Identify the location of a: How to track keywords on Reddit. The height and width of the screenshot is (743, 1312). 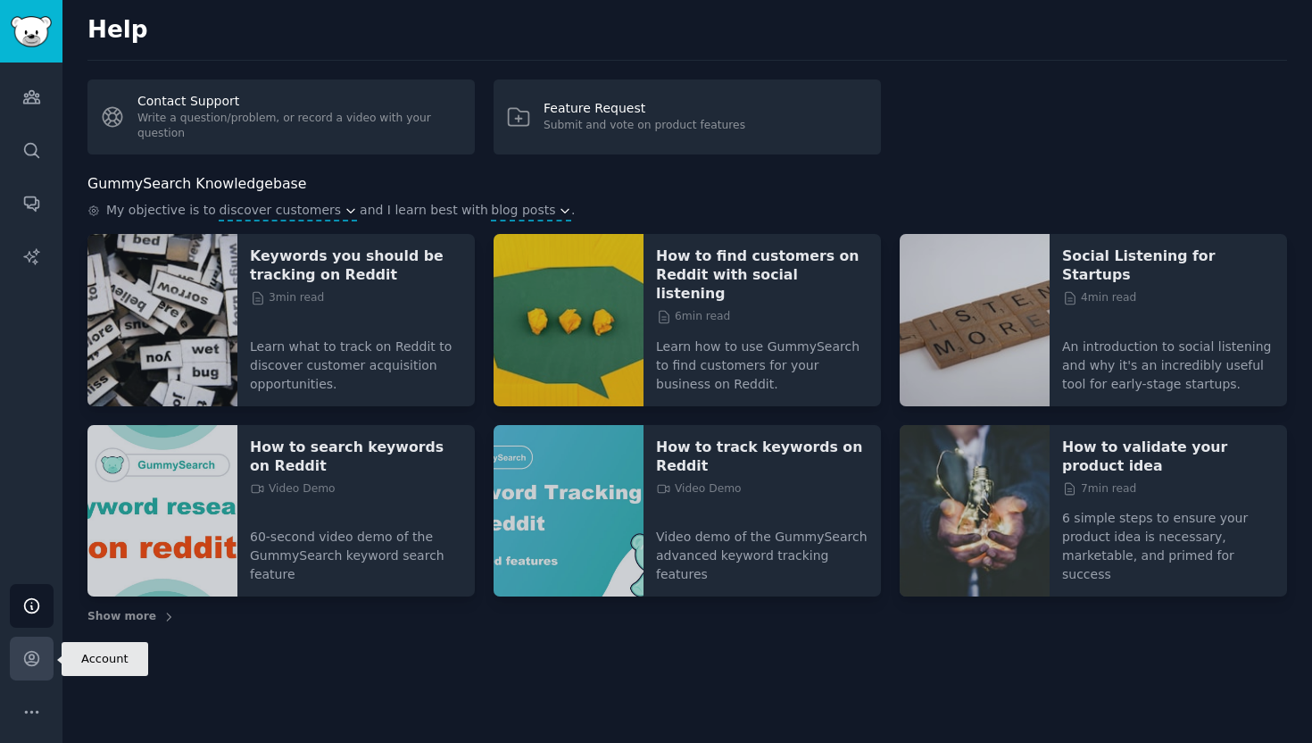
(762, 456).